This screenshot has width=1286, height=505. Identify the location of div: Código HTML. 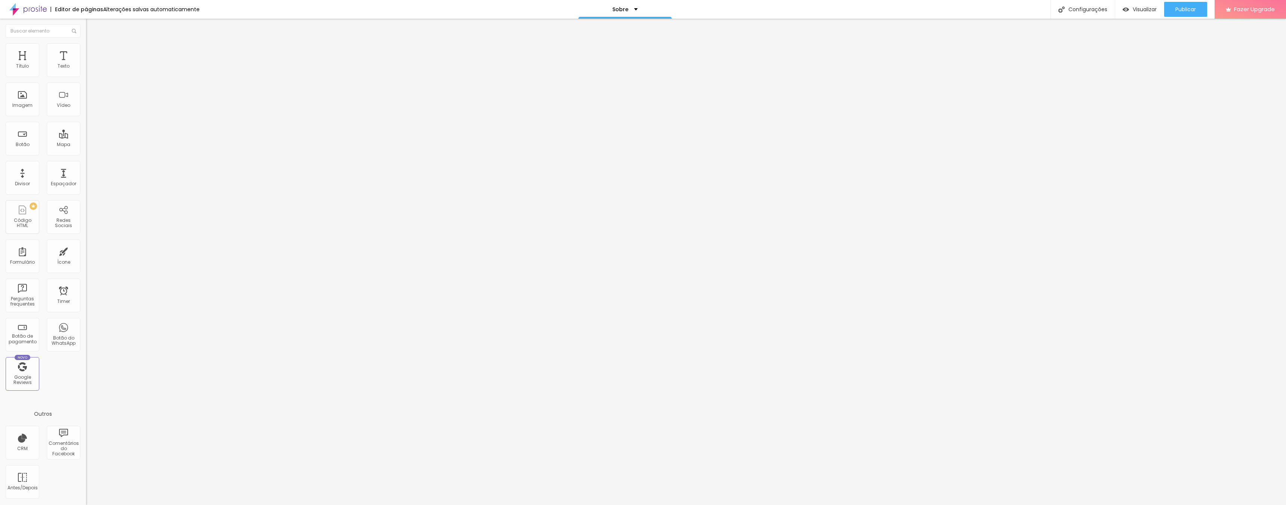
(22, 223).